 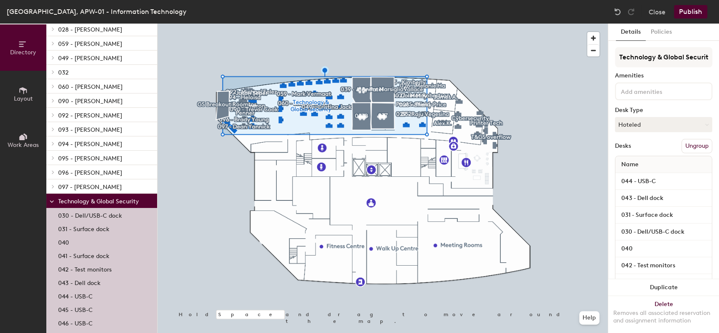 I want to click on p: 041 - Surface dock, so click(x=84, y=255).